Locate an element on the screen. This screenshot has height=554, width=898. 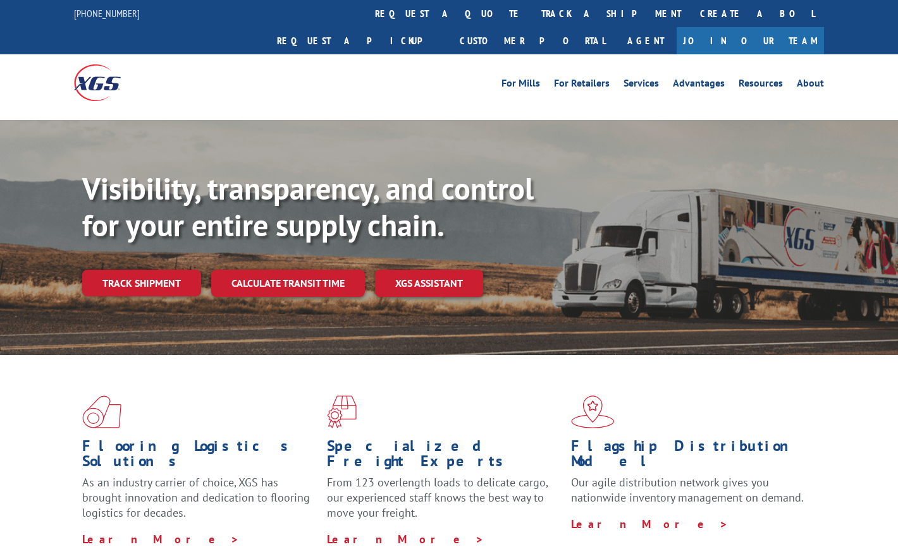
h1: Flagship Distribution Model is located at coordinates (688, 457).